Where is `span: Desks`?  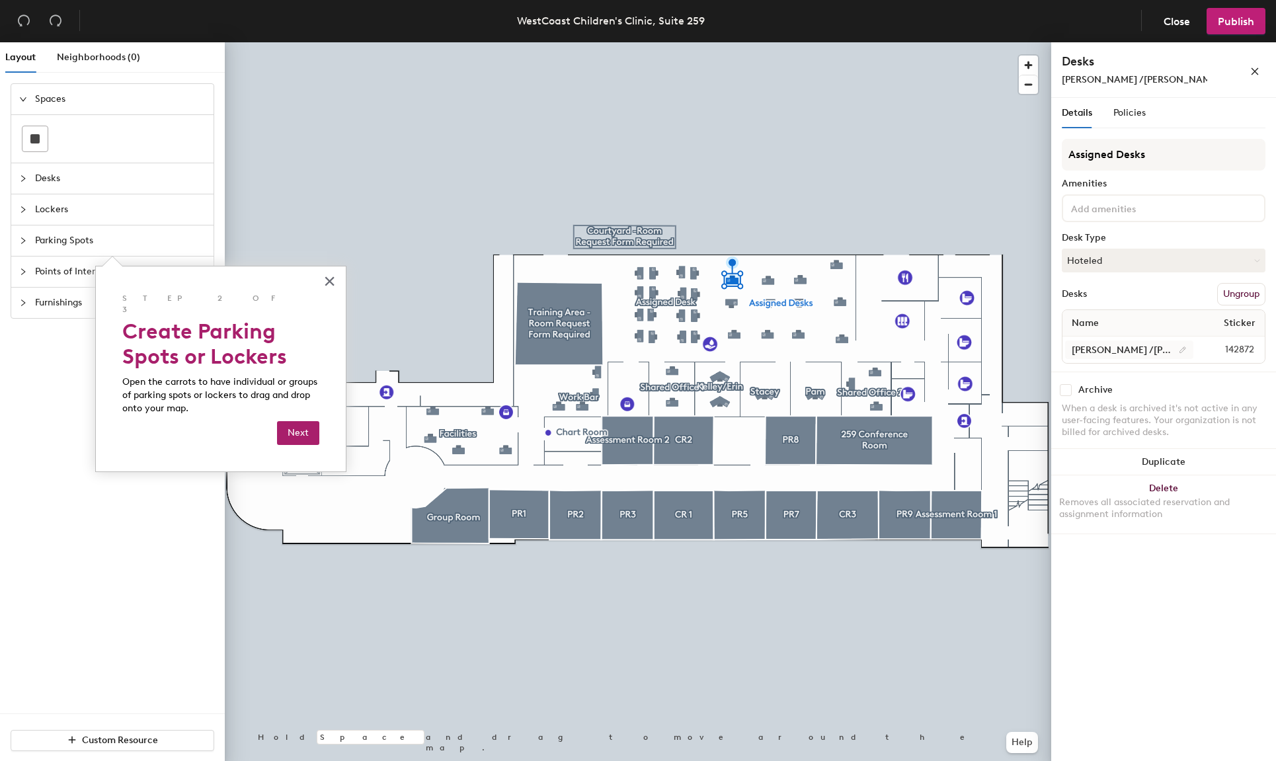
span: Desks is located at coordinates (120, 178).